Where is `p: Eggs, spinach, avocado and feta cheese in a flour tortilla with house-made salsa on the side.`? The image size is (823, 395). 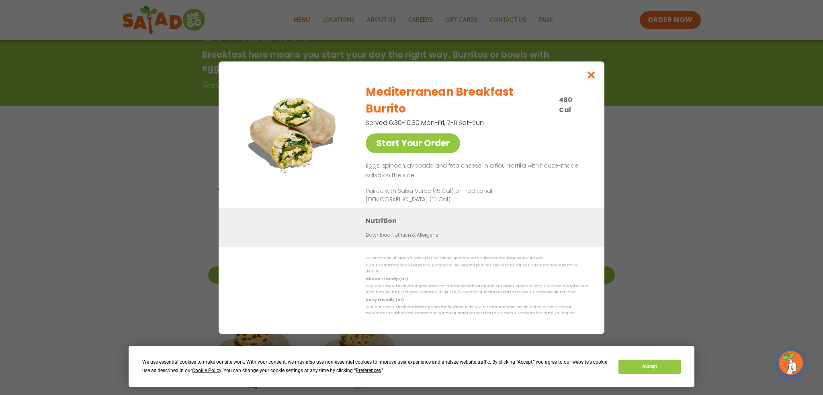
p: Eggs, spinach, avocado and feta cheese in a flour tortilla with house-made salsa on the side. is located at coordinates (475, 171).